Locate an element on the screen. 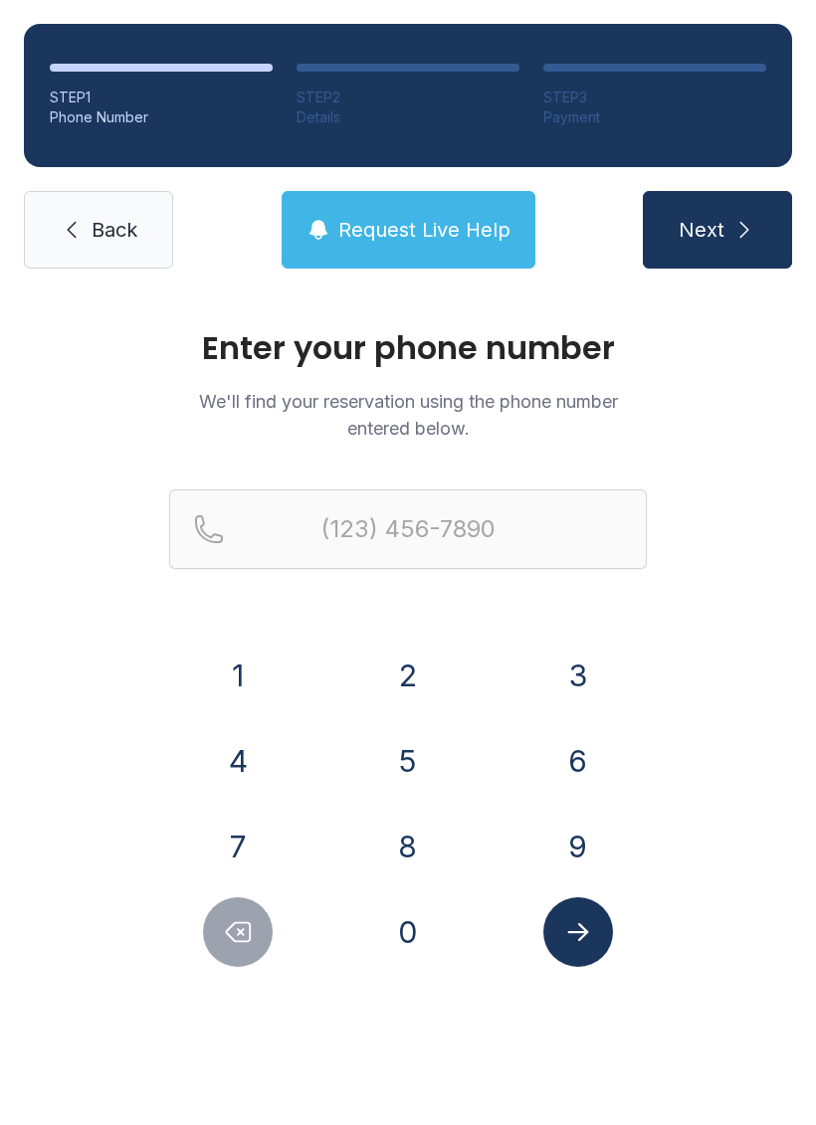 The height and width of the screenshot is (1125, 816). button: 8 is located at coordinates (408, 847).